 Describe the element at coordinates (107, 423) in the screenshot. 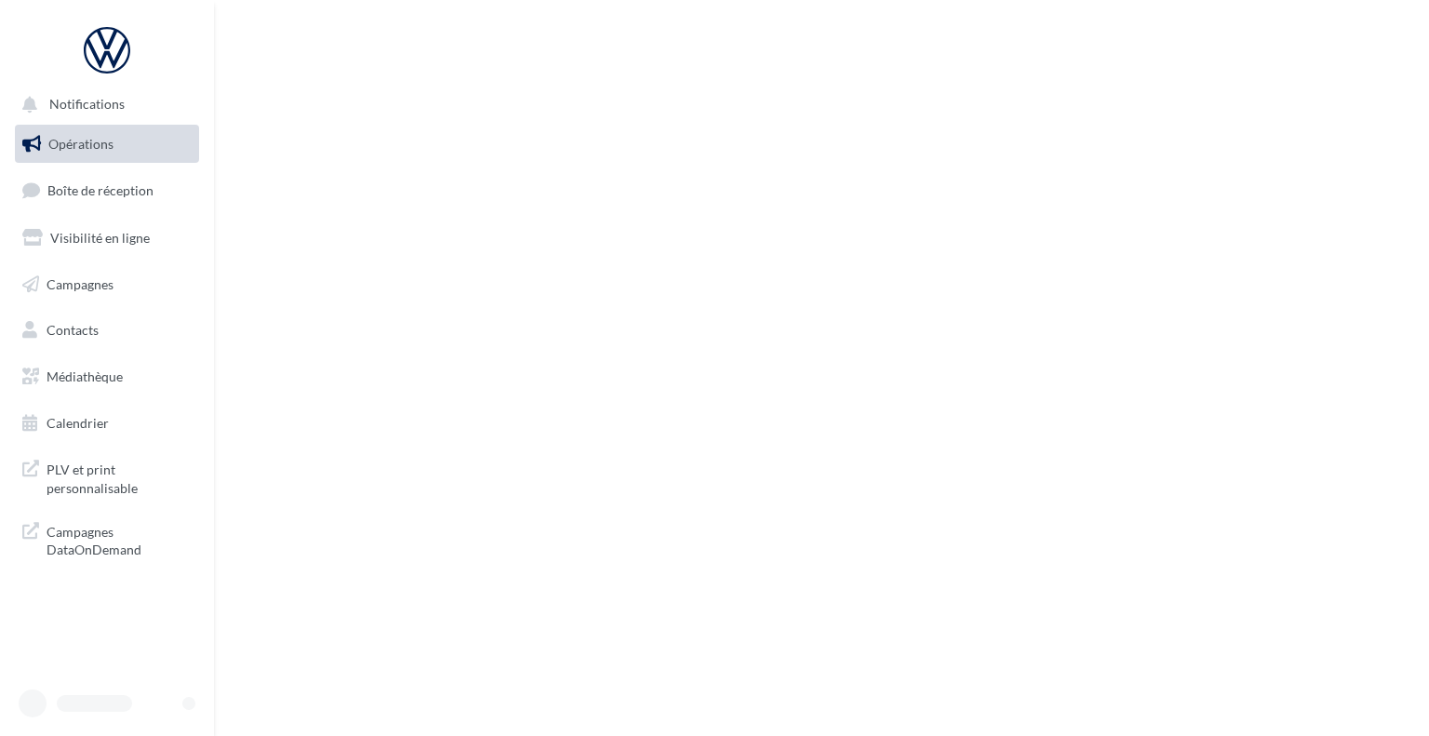

I see `a: Calendrier` at that location.